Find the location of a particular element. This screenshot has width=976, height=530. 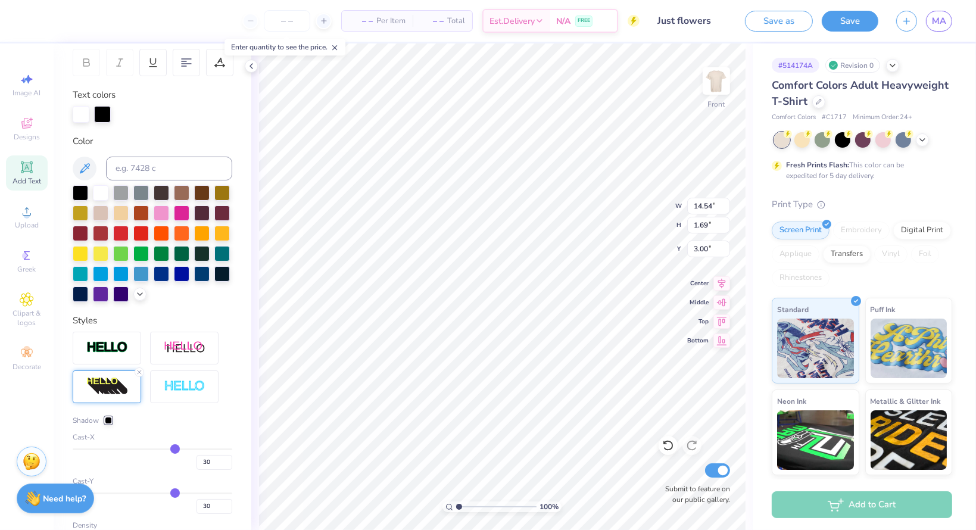

input: Untitled Design is located at coordinates (692, 21).